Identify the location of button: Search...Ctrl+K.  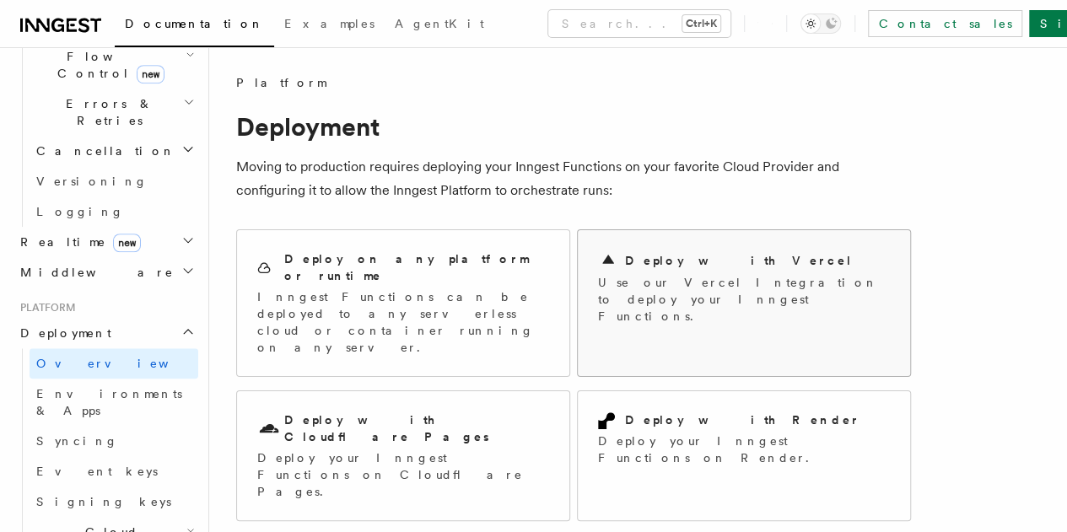
(639, 24).